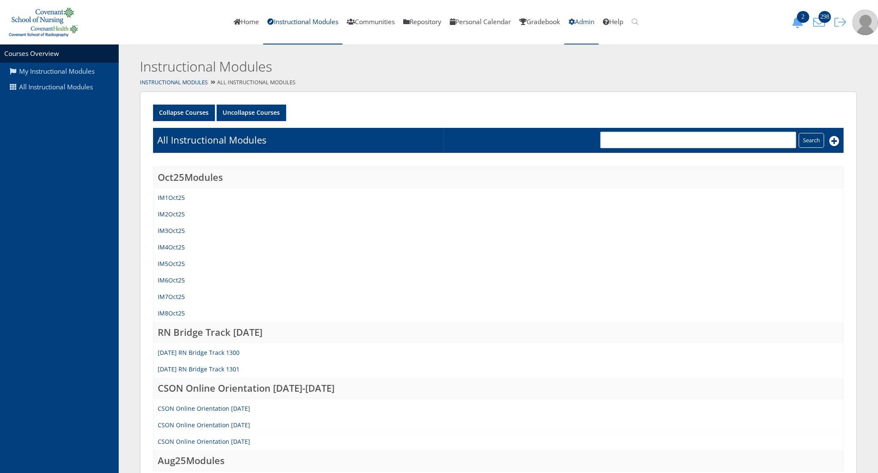 The width and height of the screenshot is (878, 473). What do you see at coordinates (865, 22) in the screenshot?
I see `img: user-profile-default-picture.png` at bounding box center [865, 22].